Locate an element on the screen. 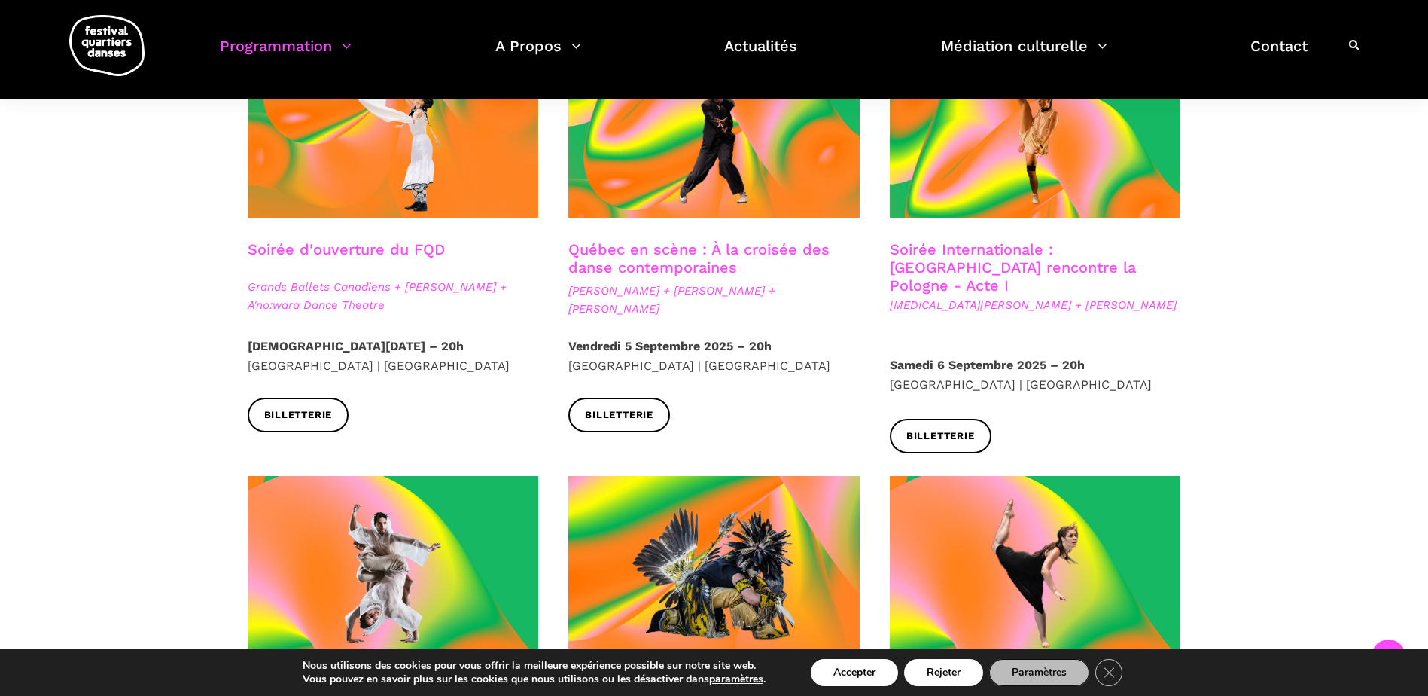 The image size is (1428, 696). button: Paramètres is located at coordinates (1039, 672).